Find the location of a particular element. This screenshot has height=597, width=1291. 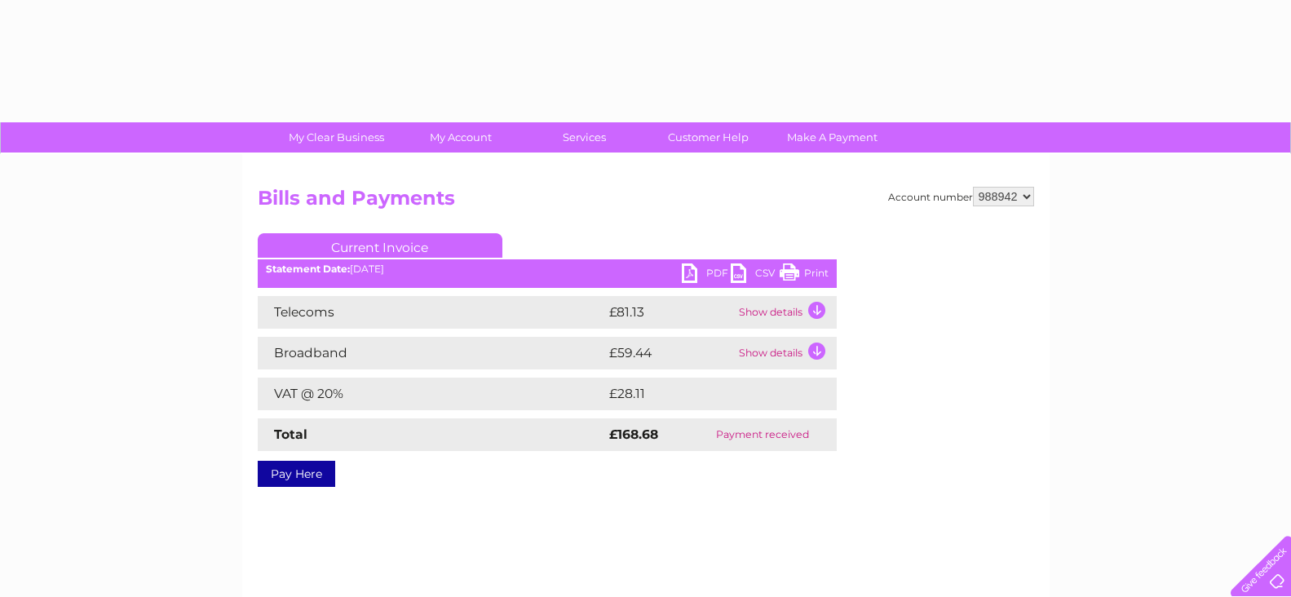

a: My Account is located at coordinates (460, 137).